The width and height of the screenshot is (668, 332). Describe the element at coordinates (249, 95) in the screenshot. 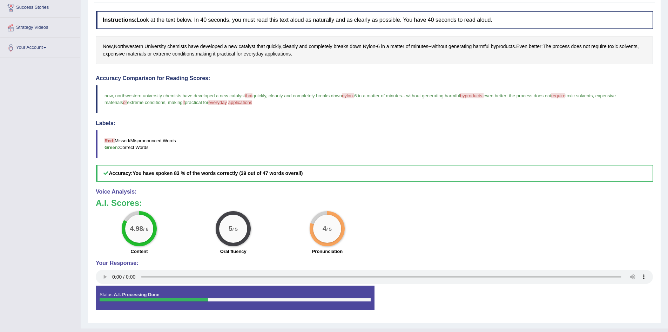

I see `span: that` at that location.